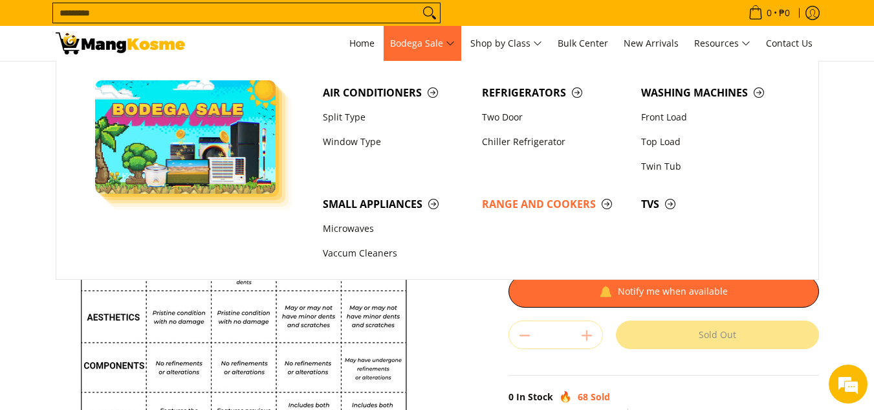 The width and height of the screenshot is (874, 410). Describe the element at coordinates (714, 142) in the screenshot. I see `a: Top Load` at that location.